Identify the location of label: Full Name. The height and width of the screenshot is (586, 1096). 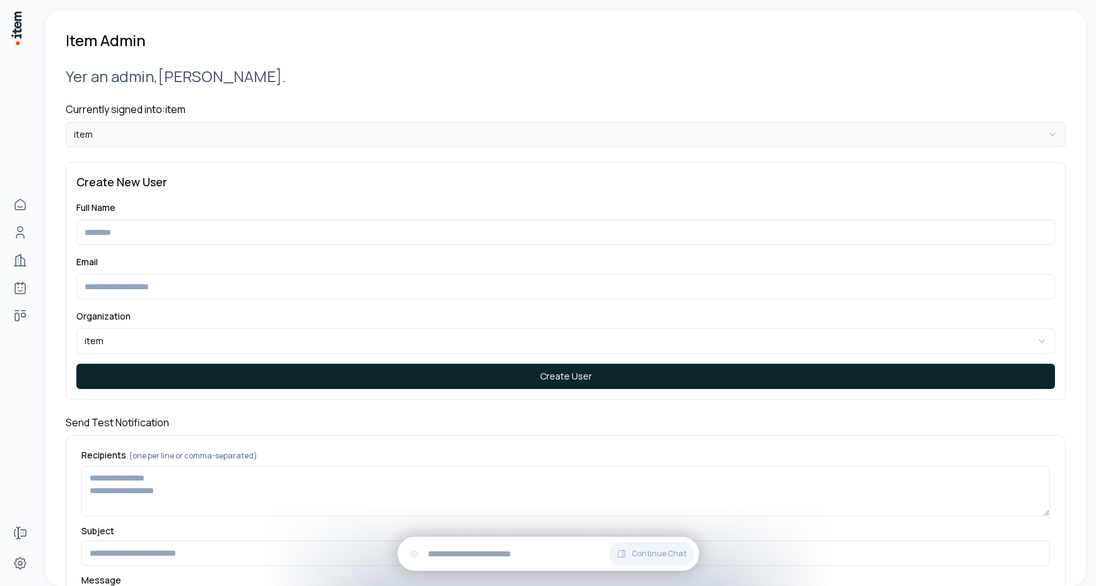
(96, 207).